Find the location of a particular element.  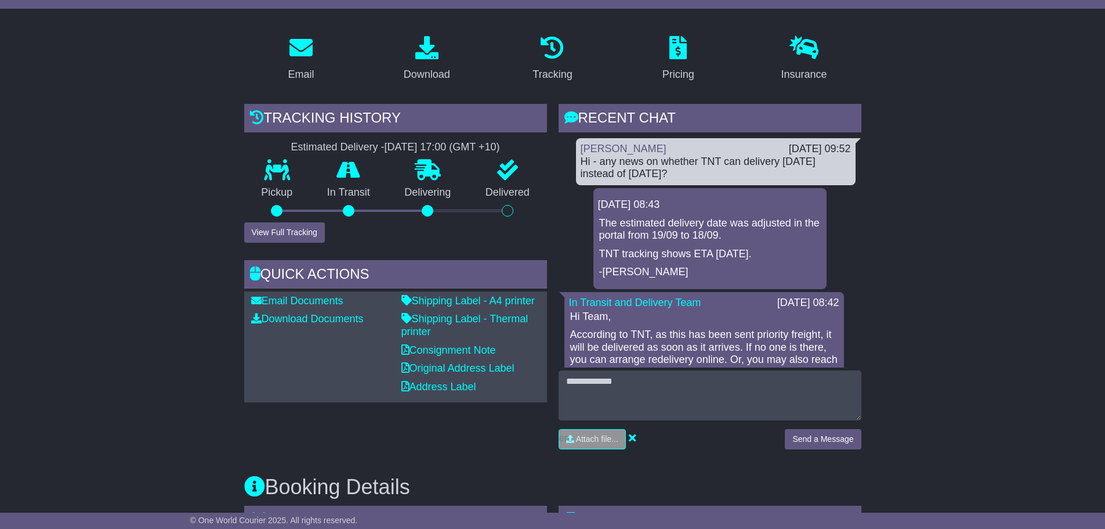

p: Delivered is located at coordinates (508, 193).